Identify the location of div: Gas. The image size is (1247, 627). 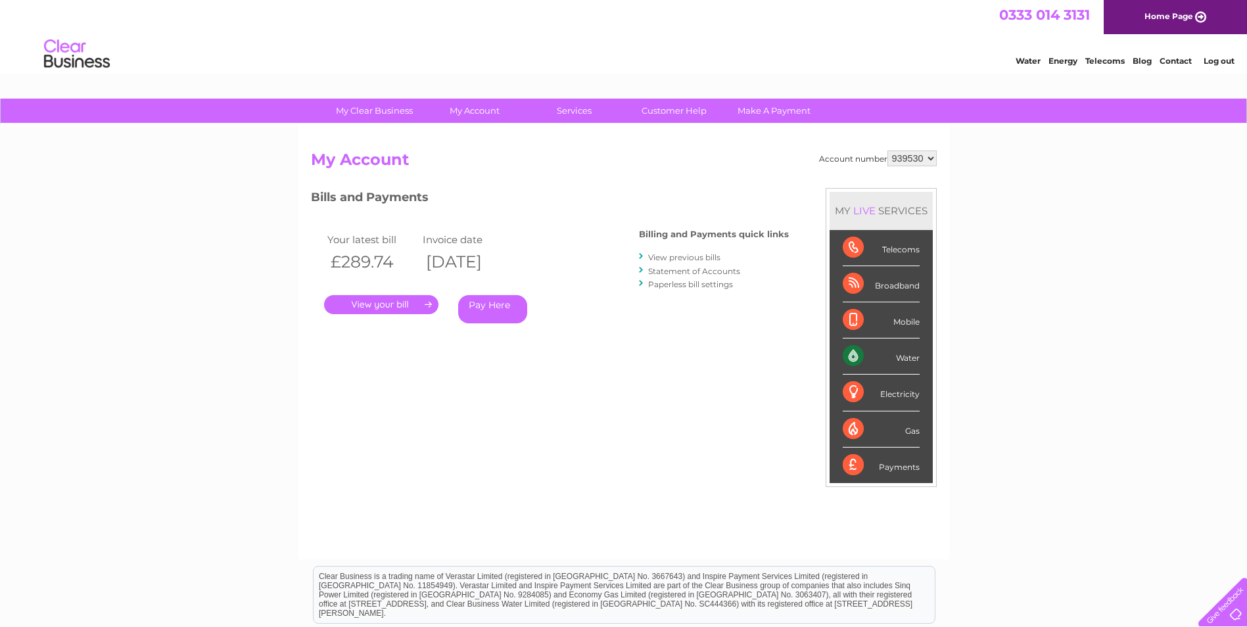
(881, 429).